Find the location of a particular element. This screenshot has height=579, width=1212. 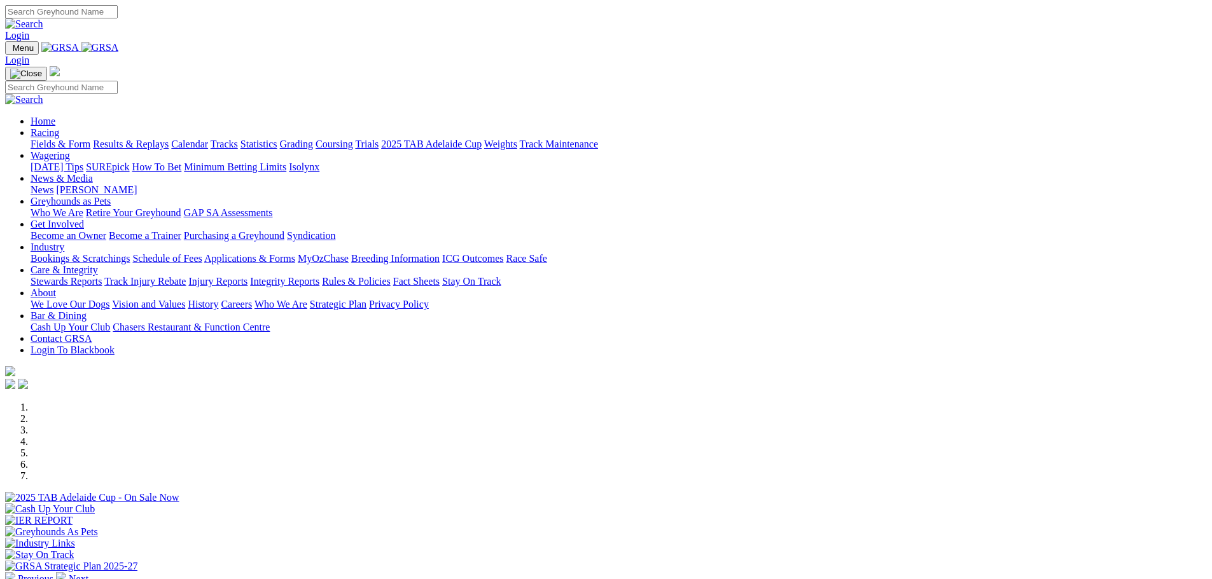

a: Breeding Information is located at coordinates (395, 258).